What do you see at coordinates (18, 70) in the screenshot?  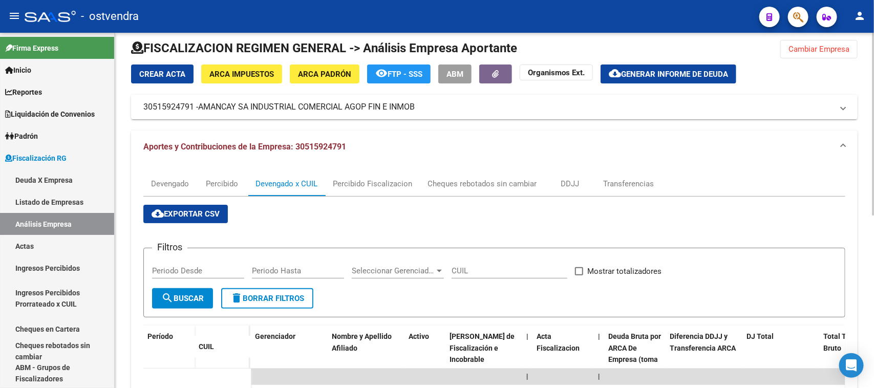 I see `span: Inicio` at bounding box center [18, 70].